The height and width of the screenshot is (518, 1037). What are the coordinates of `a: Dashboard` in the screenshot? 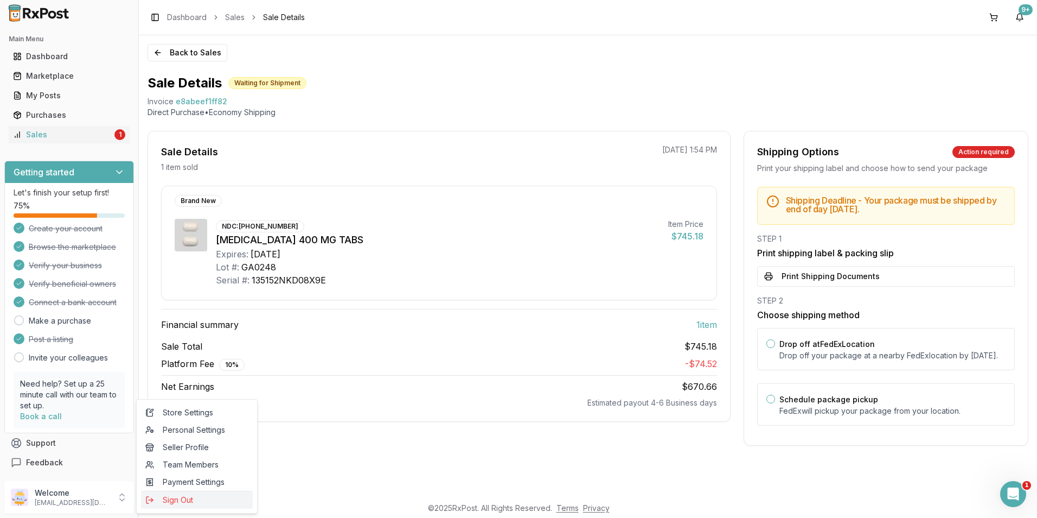 It's located at (187, 17).